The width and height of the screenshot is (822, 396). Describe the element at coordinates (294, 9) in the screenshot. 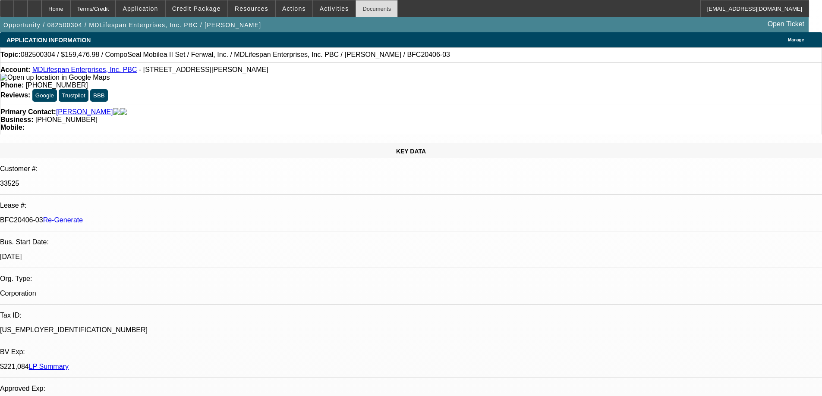

I see `button: Actions` at that location.